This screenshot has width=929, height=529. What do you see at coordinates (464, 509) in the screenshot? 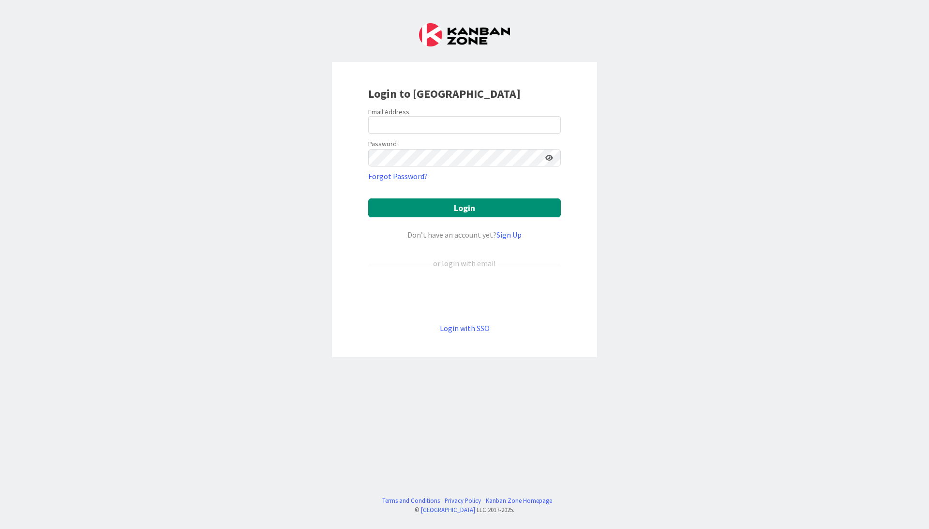
I see `div: © LLC 2017- 2025 .` at bounding box center [464, 509].